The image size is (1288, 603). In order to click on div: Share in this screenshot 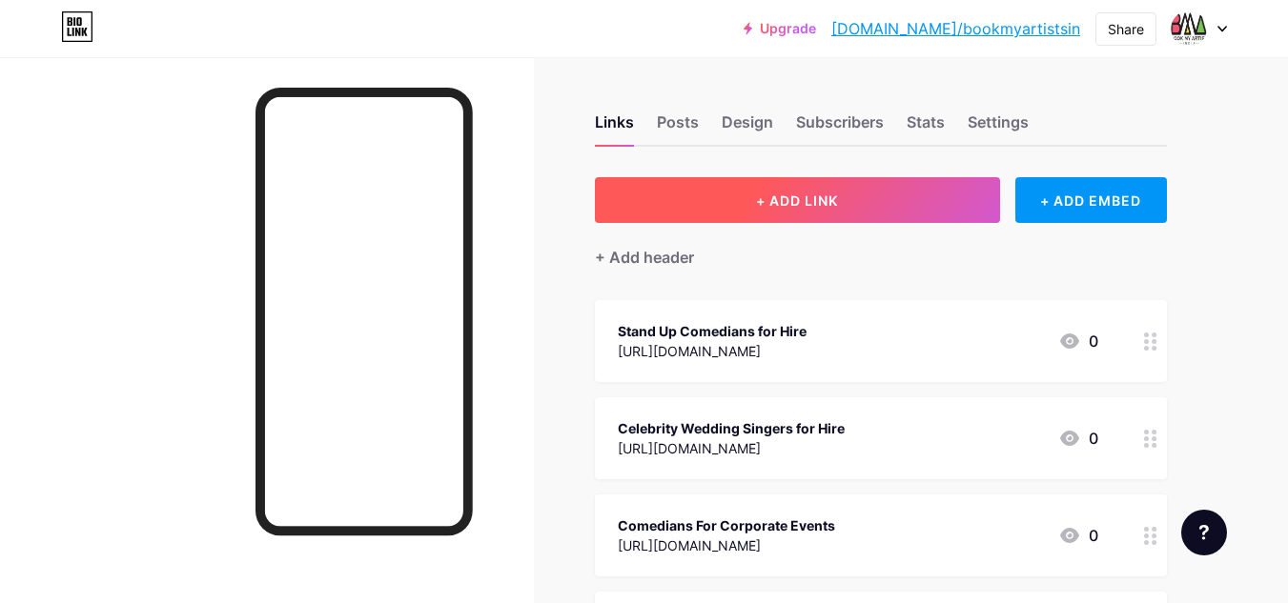, I will do `click(1126, 29)`.